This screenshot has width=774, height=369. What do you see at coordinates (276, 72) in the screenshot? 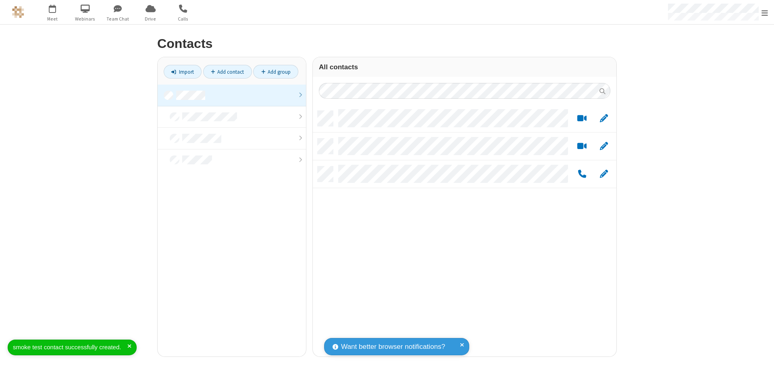
I see `a: Add group` at bounding box center [276, 72].